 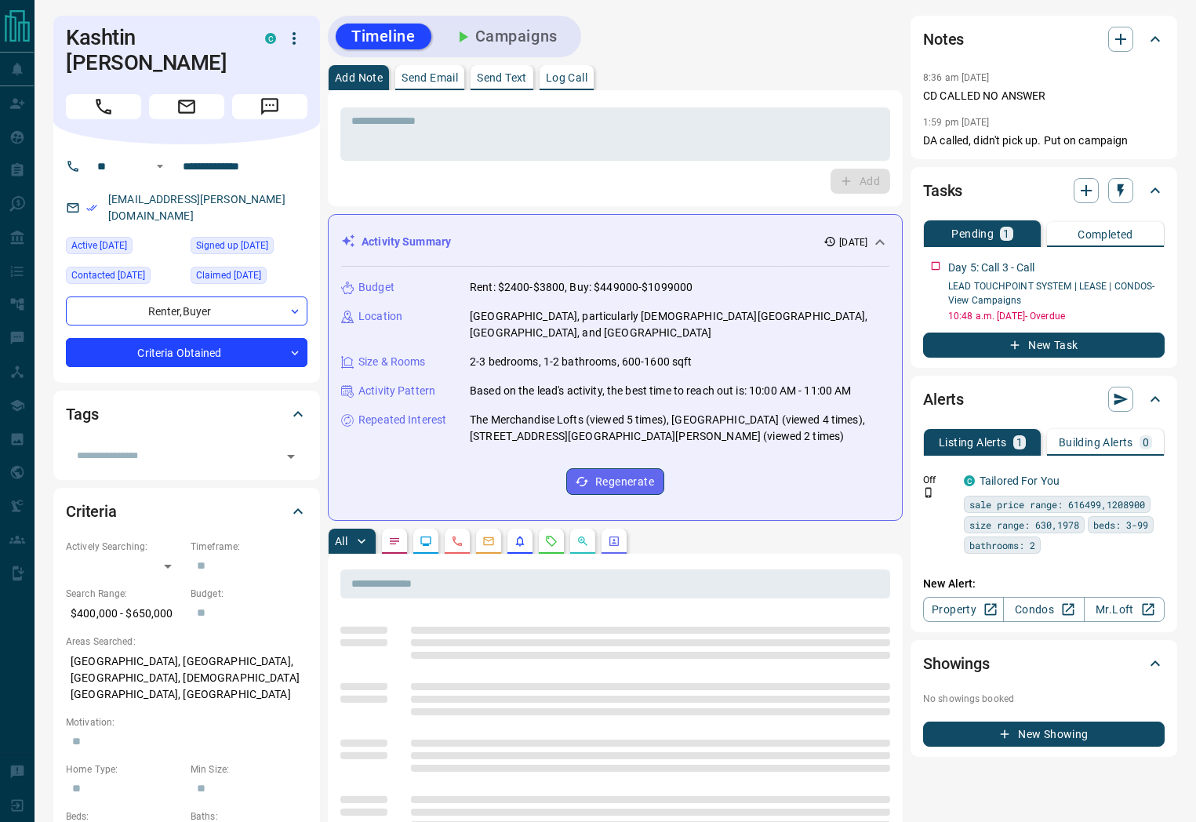 What do you see at coordinates (1121, 525) in the screenshot?
I see `span: beds: 3-99` at bounding box center [1121, 525].